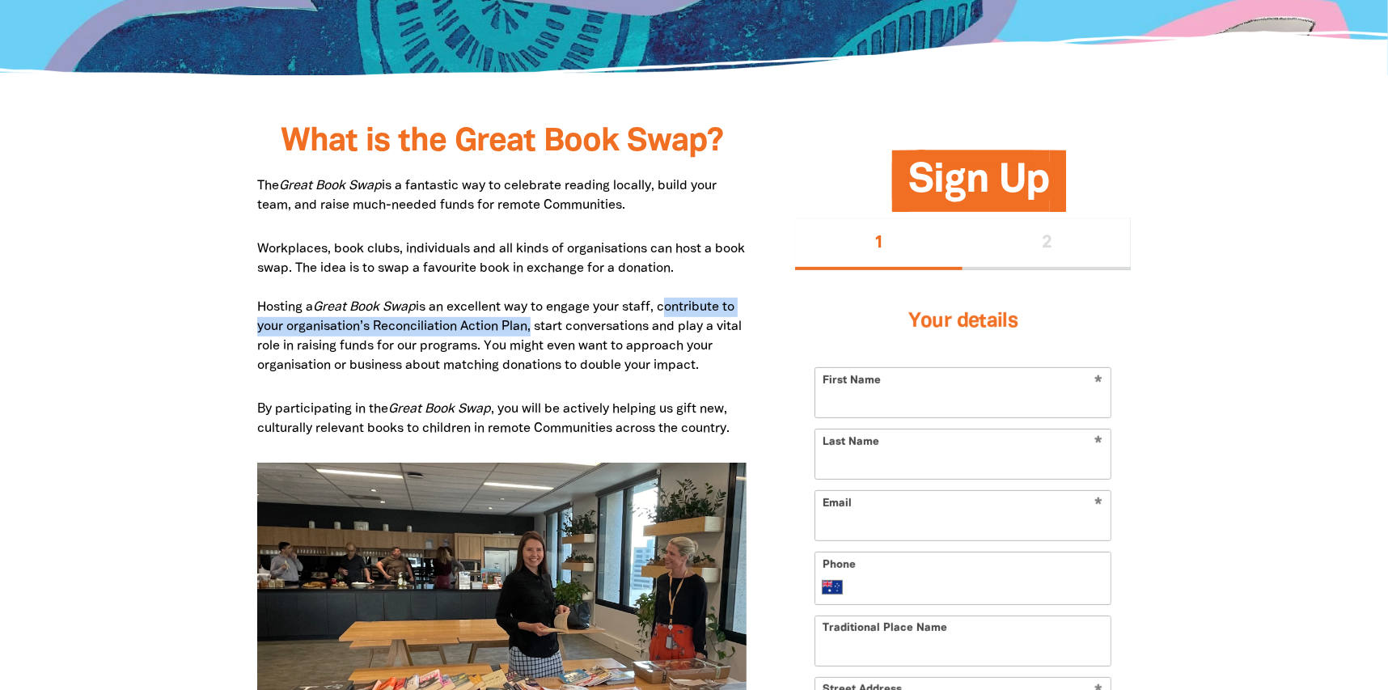  Describe the element at coordinates (879, 244) in the screenshot. I see `button: Stage 1` at that location.